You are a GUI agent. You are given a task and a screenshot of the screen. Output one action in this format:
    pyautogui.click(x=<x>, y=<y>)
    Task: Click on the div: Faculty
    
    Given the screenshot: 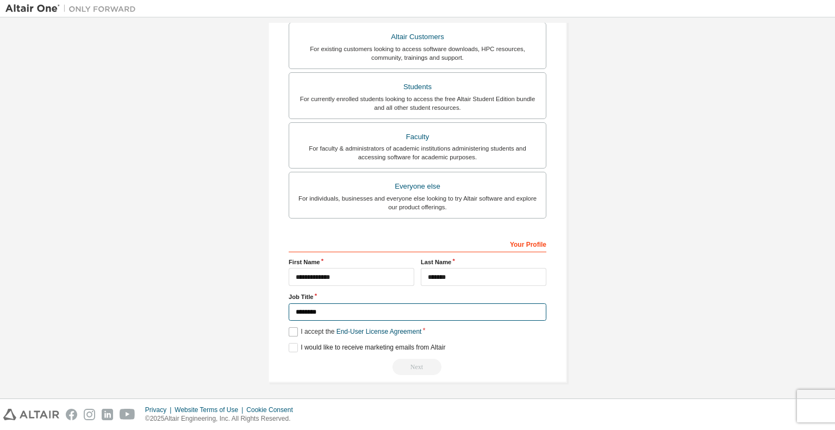 What is the action you would take?
    pyautogui.click(x=417, y=137)
    